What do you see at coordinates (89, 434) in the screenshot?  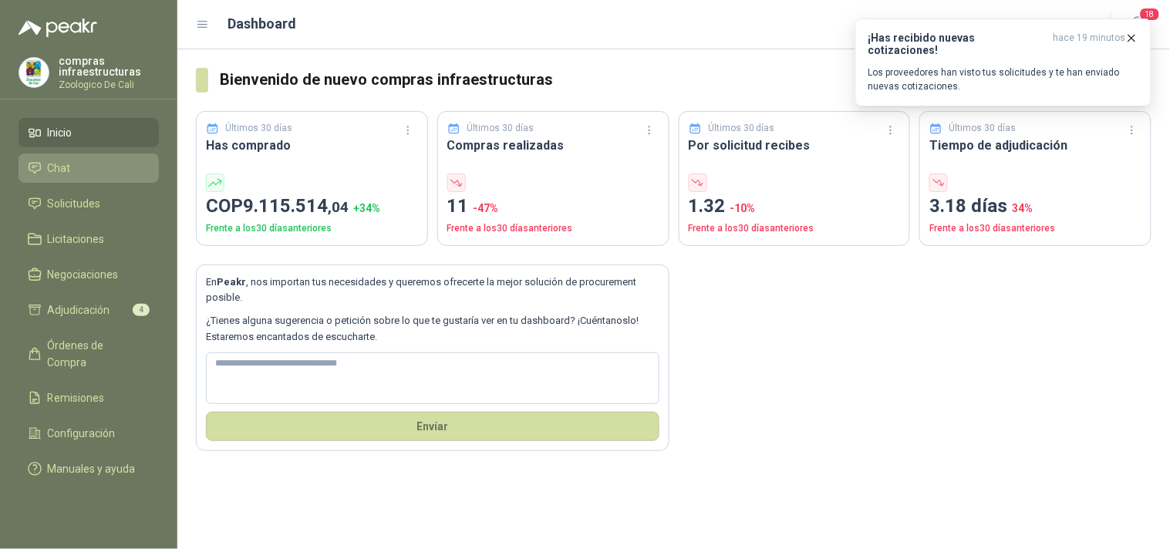 I see `a: Configuración` at bounding box center [89, 434].